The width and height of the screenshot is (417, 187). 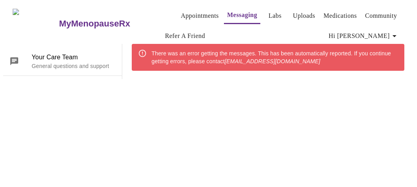 What do you see at coordinates (340, 16) in the screenshot?
I see `a: Medications` at bounding box center [340, 16].